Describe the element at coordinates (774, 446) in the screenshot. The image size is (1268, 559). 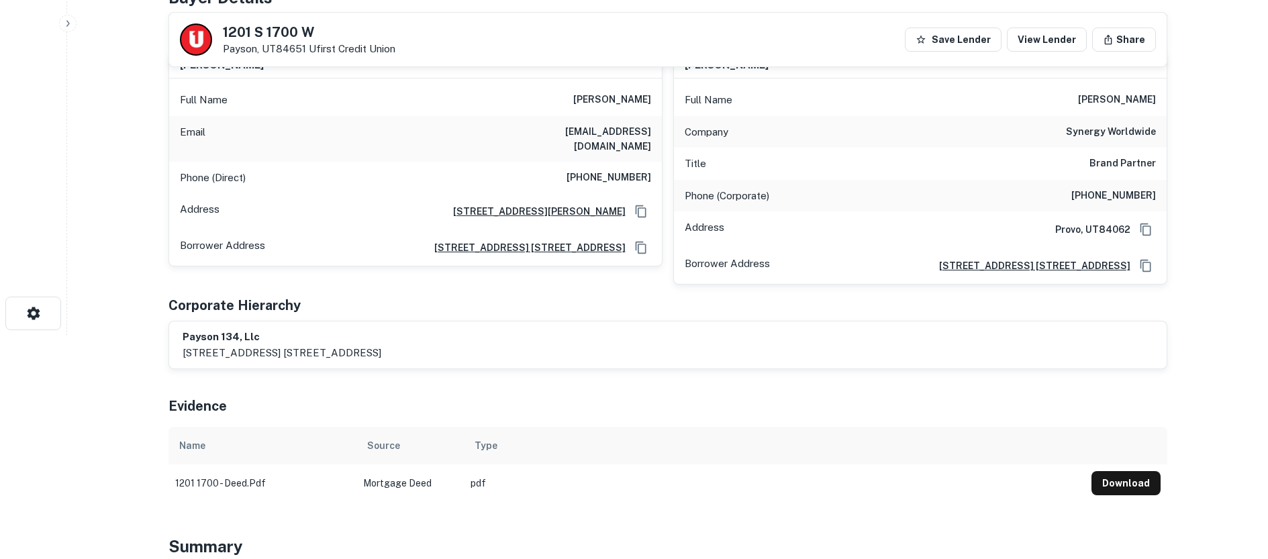
I see `th: Type` at that location.